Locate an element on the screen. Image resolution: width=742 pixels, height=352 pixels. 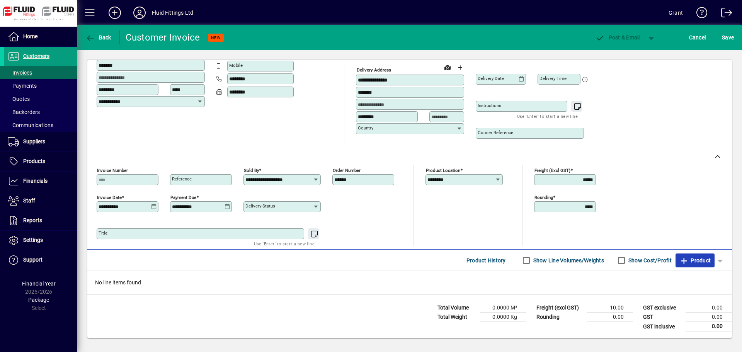
mat-label: Payment due is located at coordinates (183, 198).